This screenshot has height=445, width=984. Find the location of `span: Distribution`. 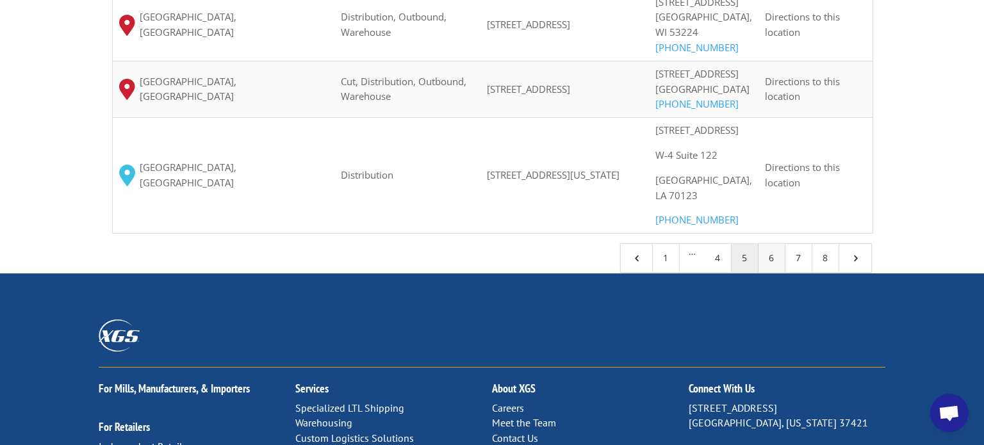

span: Distribution is located at coordinates (367, 175).